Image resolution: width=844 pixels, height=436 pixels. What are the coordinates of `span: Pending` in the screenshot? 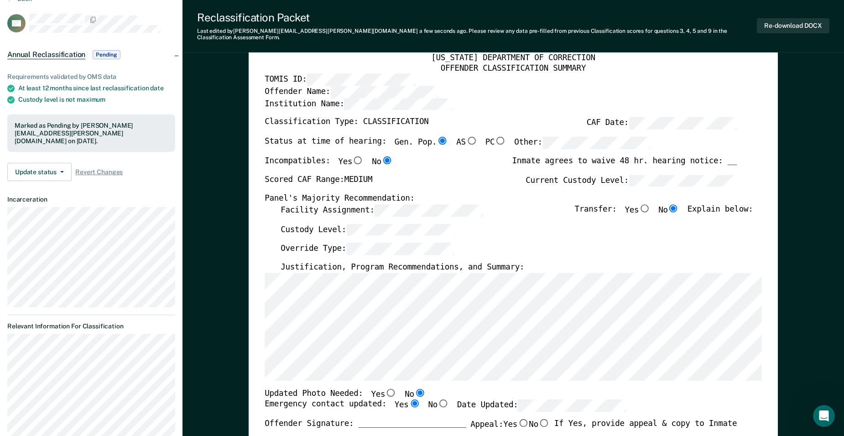 It's located at (106, 55).